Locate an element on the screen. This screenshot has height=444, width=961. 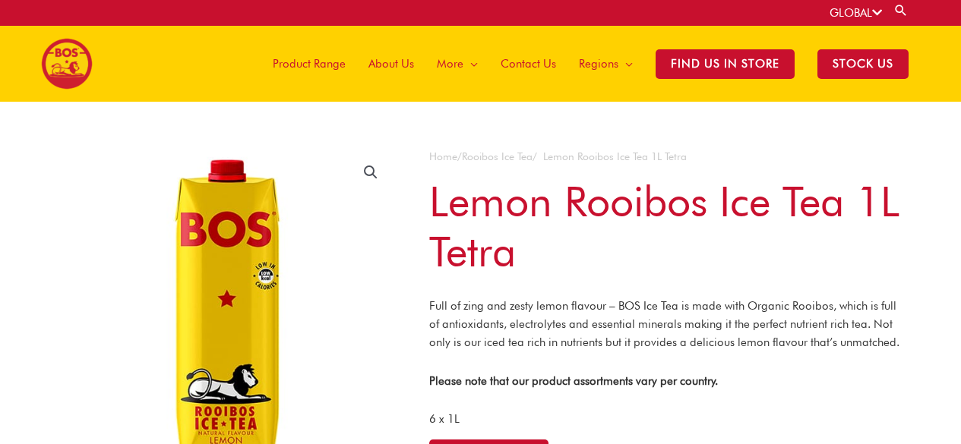
p: Full of zing and zesty lemon flavour – BOS Ice Tea is made with Organic Rooibos, which is full of... is located at coordinates (667, 324).